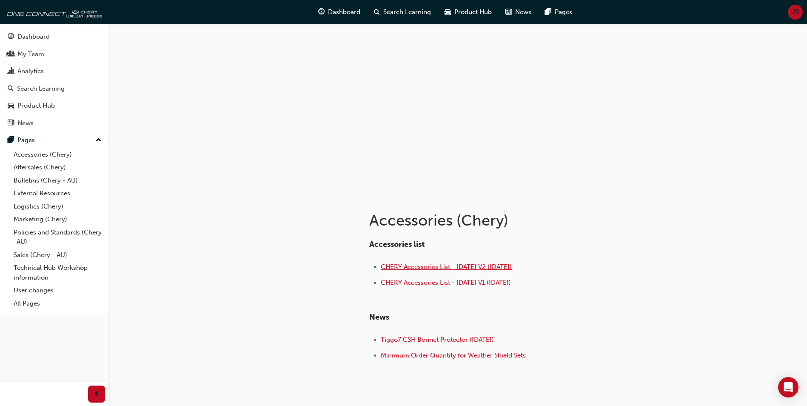 This screenshot has height=406, width=807. Describe the element at coordinates (31, 71) in the screenshot. I see `div: Analytics` at that location.